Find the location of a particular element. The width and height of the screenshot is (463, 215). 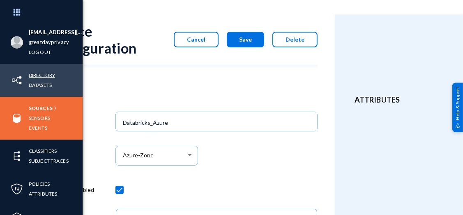

header: Info is located at coordinates (183, 95).